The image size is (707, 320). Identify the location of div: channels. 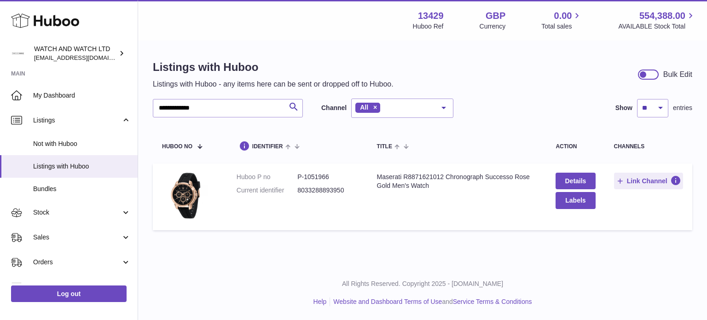
(648, 146).